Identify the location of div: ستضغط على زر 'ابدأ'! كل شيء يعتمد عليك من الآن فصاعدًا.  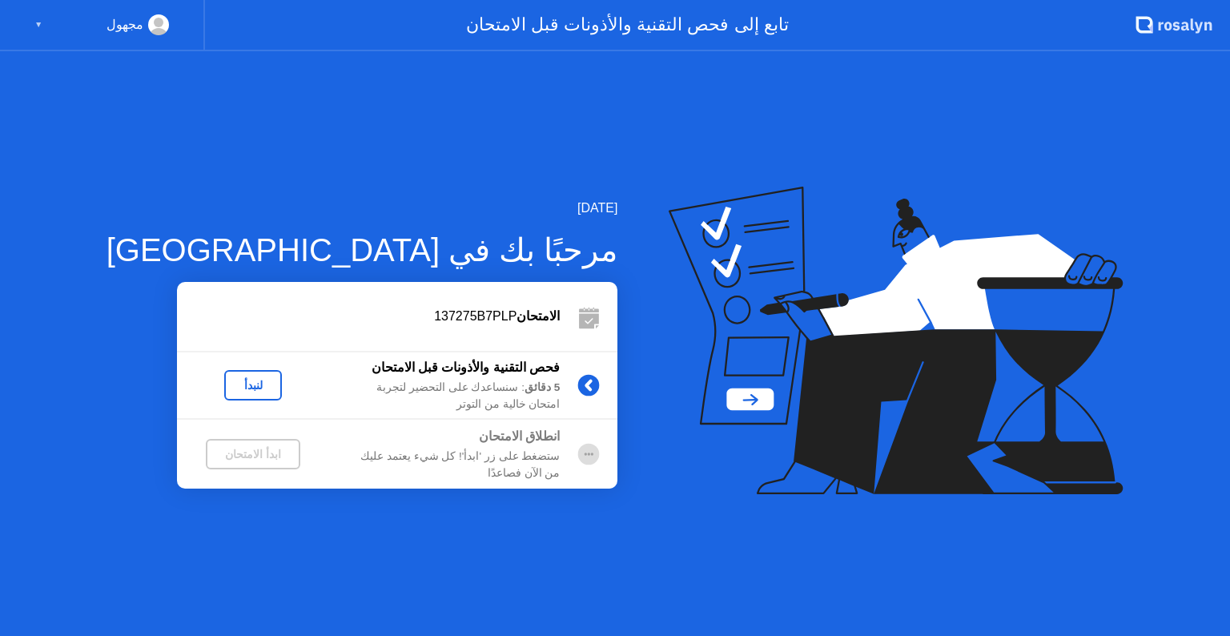
(444, 465).